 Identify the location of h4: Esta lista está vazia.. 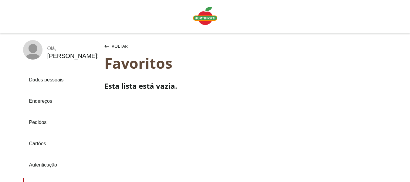
(141, 86).